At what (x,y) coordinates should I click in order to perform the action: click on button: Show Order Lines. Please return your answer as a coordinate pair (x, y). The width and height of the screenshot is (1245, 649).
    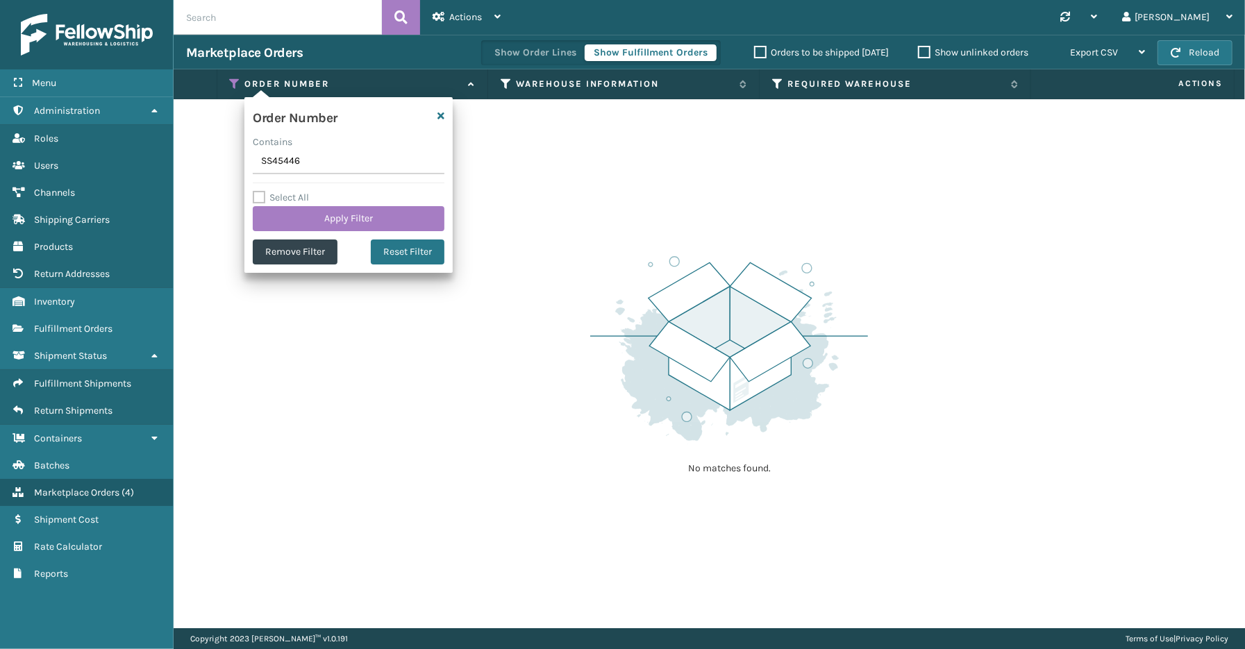
    Looking at the image, I should click on (535, 53).